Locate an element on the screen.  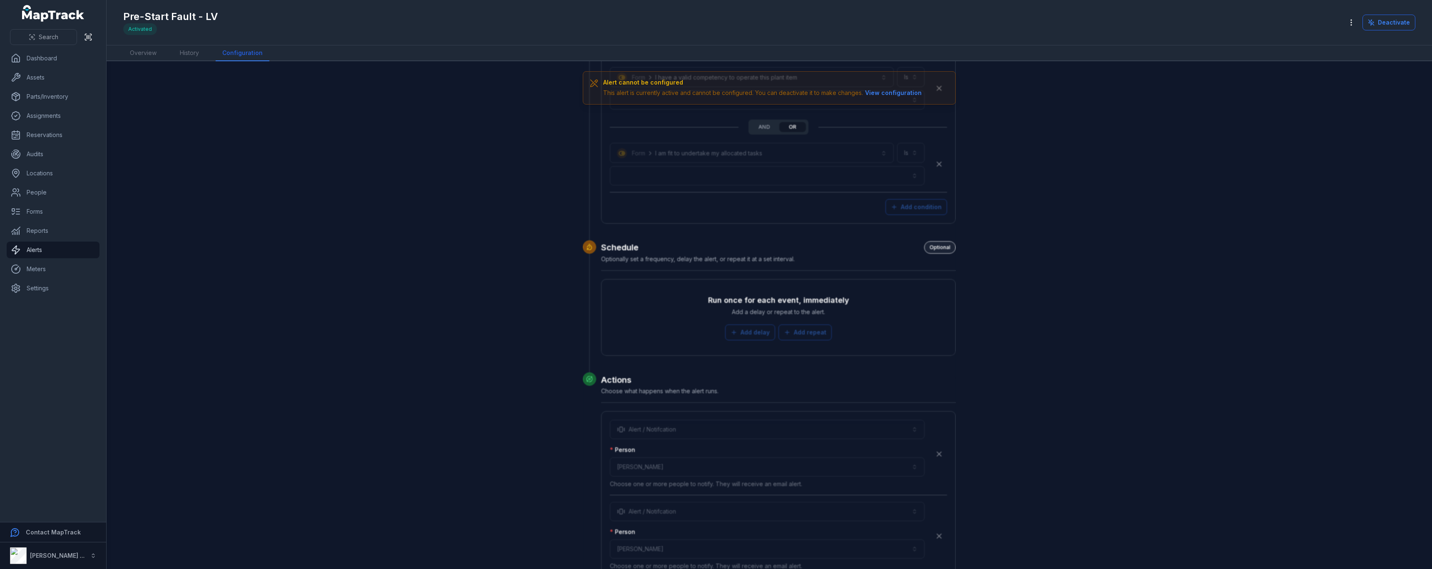
a: Settings is located at coordinates (53, 288).